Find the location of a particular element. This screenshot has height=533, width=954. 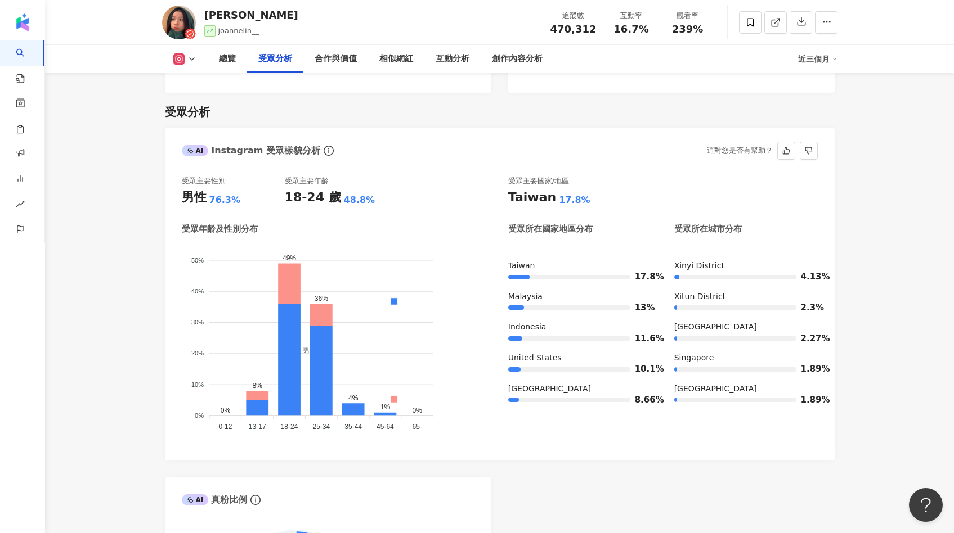

tspan: 0-12 is located at coordinates (225, 428).